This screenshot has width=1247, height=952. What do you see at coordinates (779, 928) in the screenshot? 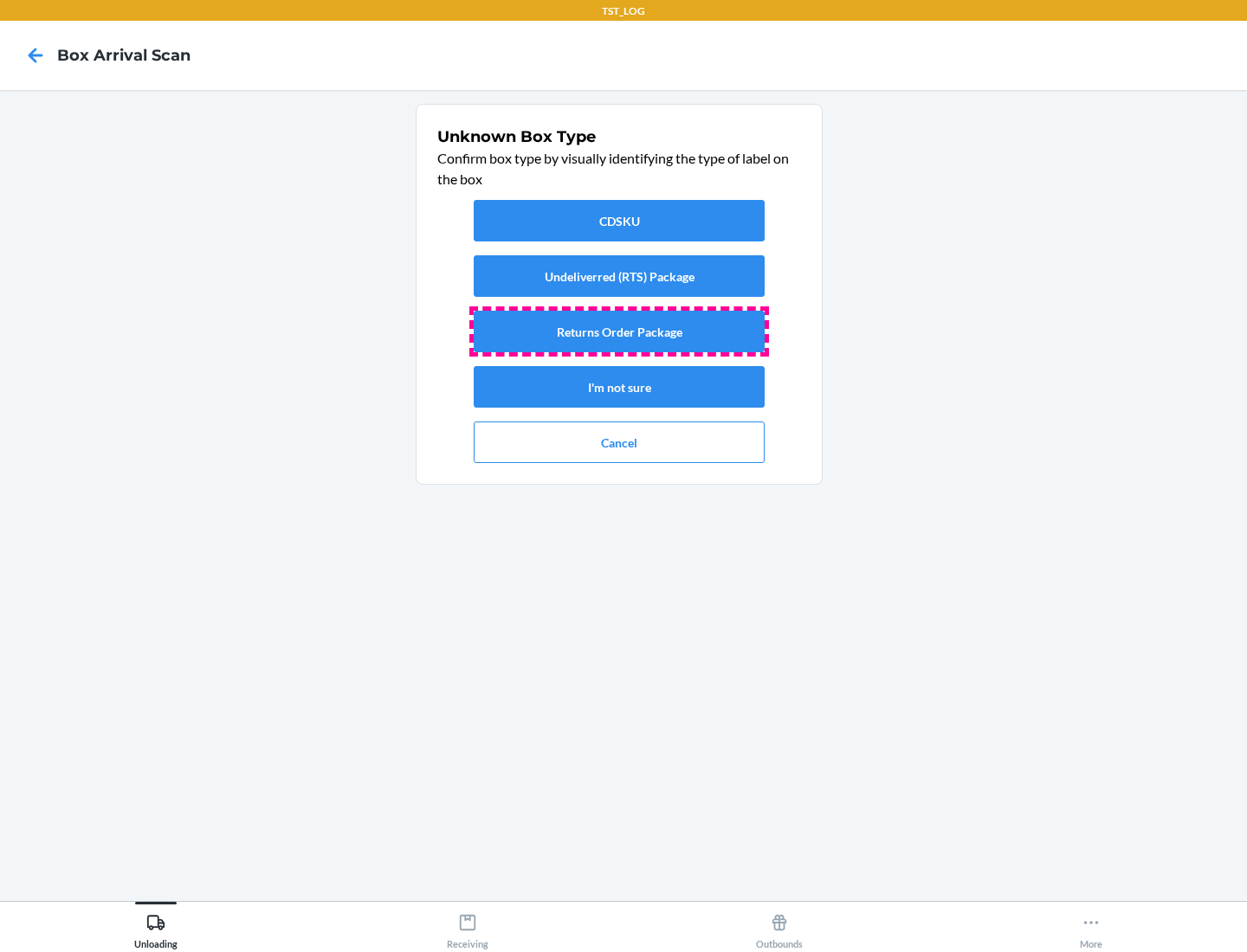
I see `div: Outbounds` at bounding box center [779, 928].